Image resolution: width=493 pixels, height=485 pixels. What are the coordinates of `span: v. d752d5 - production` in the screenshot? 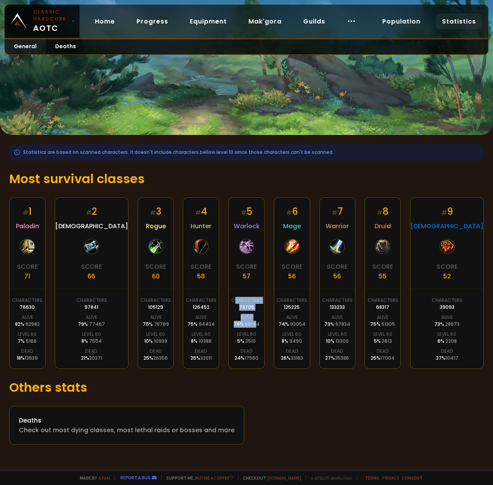 It's located at (329, 478).